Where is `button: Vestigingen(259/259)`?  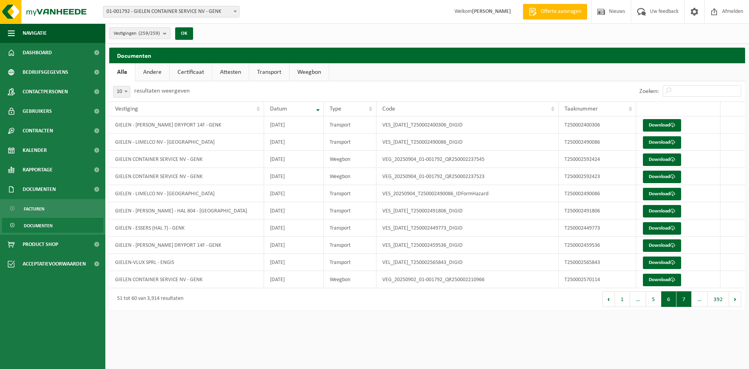 button: Vestigingen(259/259) is located at coordinates (140, 33).